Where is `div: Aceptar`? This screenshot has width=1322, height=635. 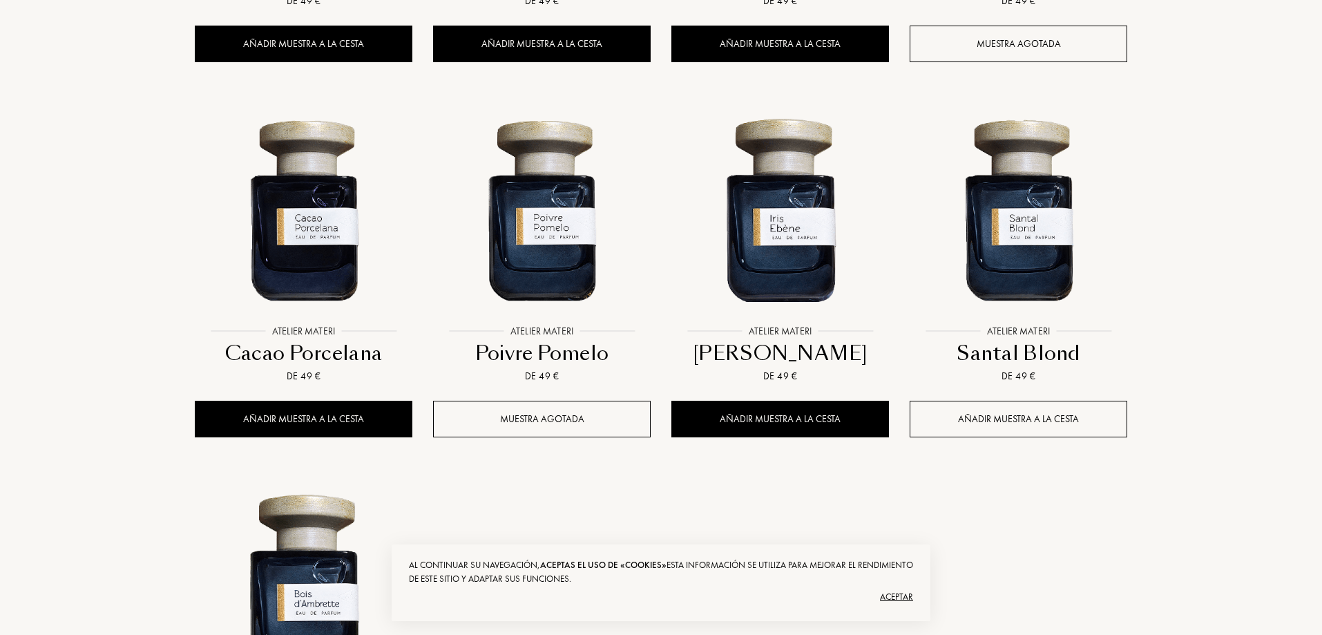 div: Aceptar is located at coordinates (661, 597).